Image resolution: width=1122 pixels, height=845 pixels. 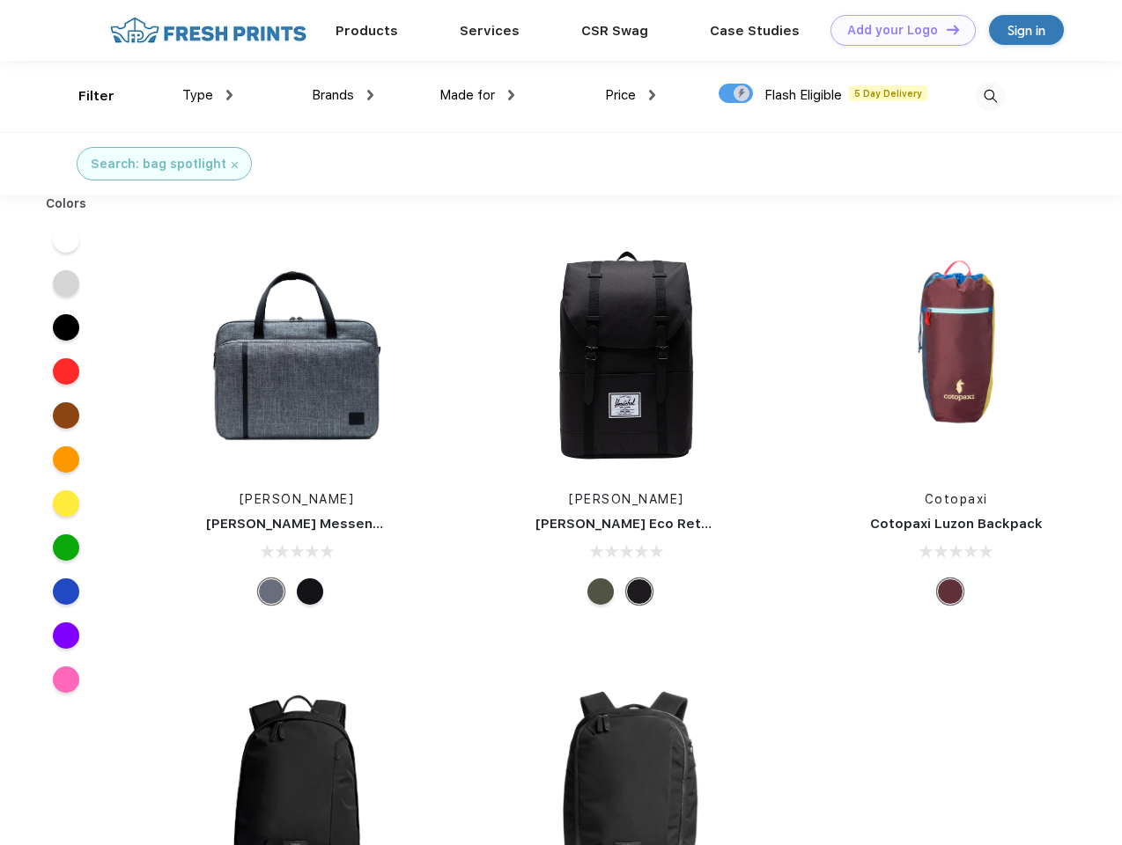 I want to click on img: desktop_search.svg, so click(x=990, y=96).